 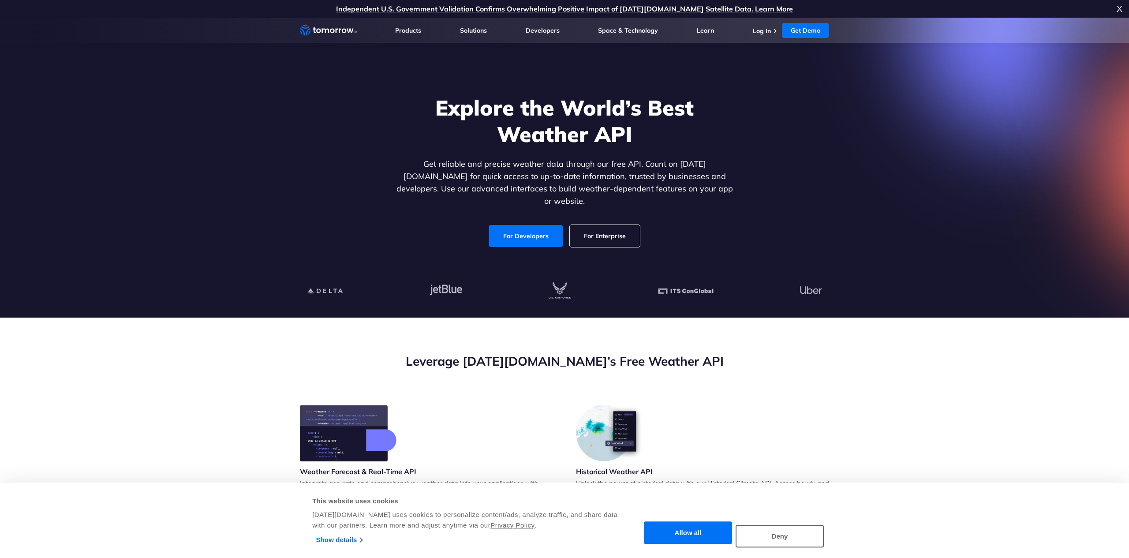 I want to click on a: Log In, so click(x=762, y=31).